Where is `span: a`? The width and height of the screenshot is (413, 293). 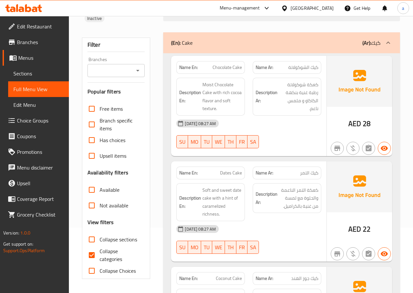 span: a is located at coordinates (403, 8).